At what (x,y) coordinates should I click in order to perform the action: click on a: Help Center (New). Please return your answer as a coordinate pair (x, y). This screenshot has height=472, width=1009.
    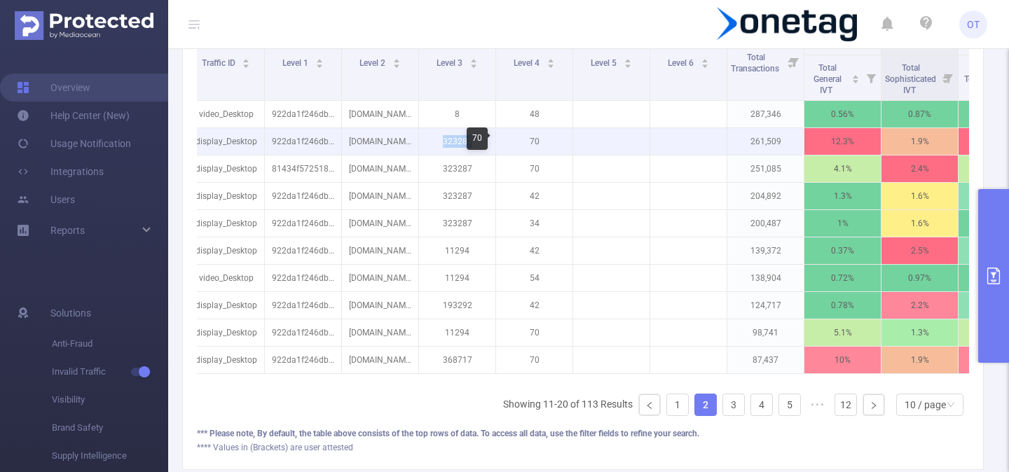
    Looking at the image, I should click on (73, 116).